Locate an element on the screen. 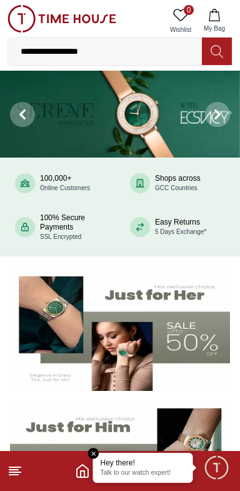 This screenshot has height=491, width=240. span: 0 is located at coordinates (189, 10).